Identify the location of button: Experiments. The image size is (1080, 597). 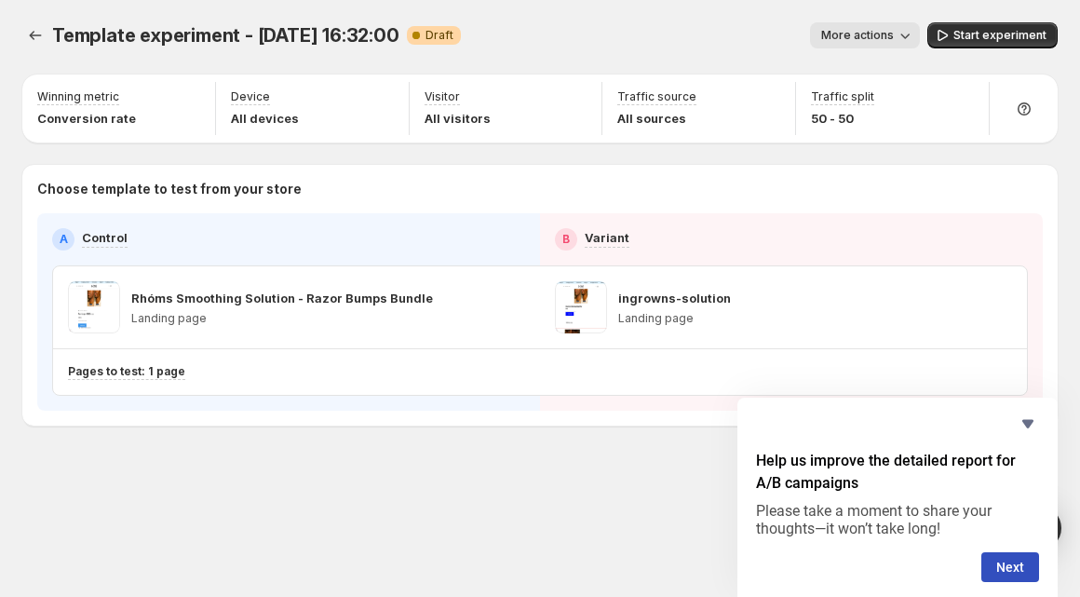
(35, 35).